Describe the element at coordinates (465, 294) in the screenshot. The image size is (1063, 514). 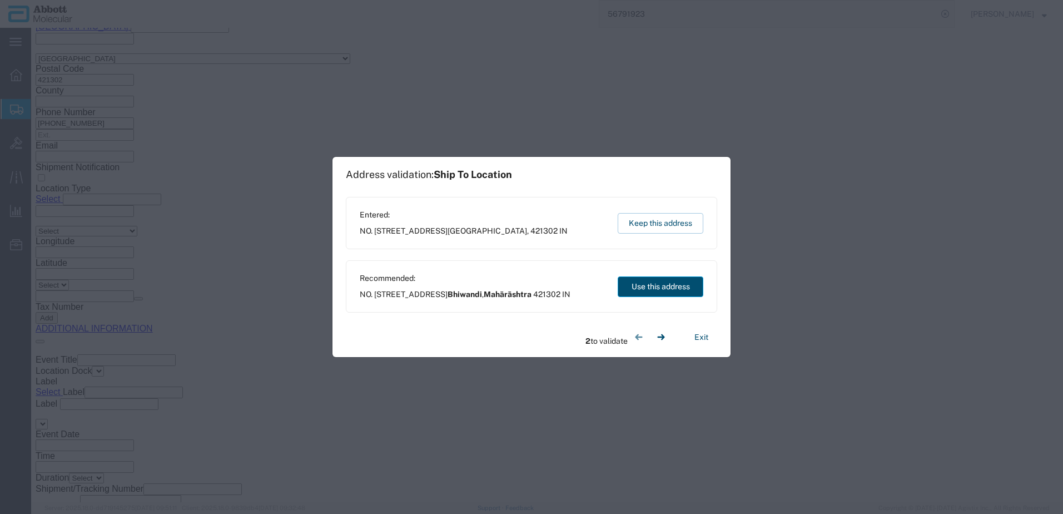
I see `span: Bhiwandi` at that location.